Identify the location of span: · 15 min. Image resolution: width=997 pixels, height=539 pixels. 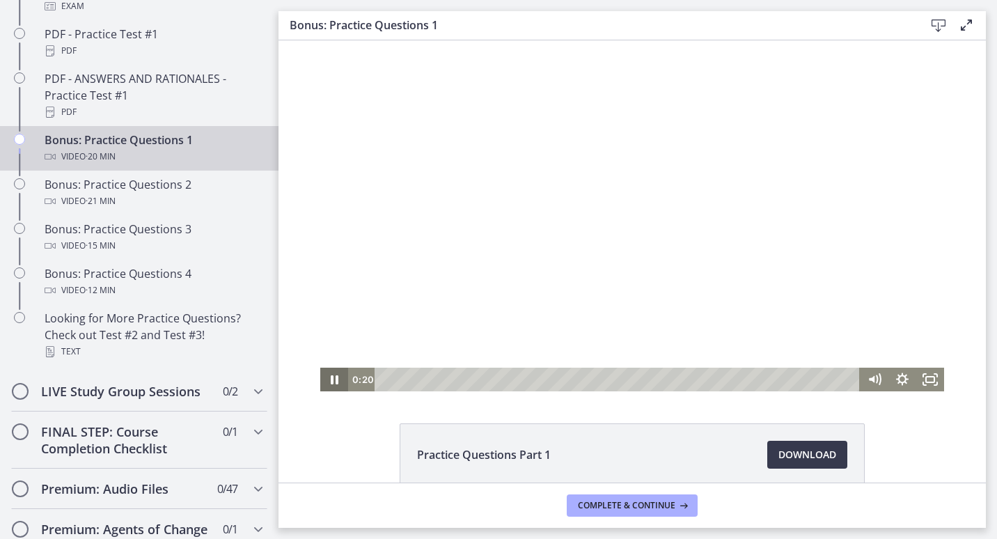
(100, 246).